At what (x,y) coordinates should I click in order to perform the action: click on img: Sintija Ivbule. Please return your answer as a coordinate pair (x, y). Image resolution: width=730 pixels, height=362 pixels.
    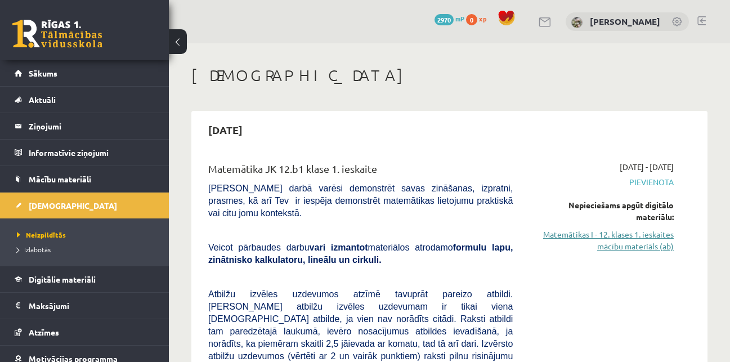
    Looking at the image, I should click on (577, 22).